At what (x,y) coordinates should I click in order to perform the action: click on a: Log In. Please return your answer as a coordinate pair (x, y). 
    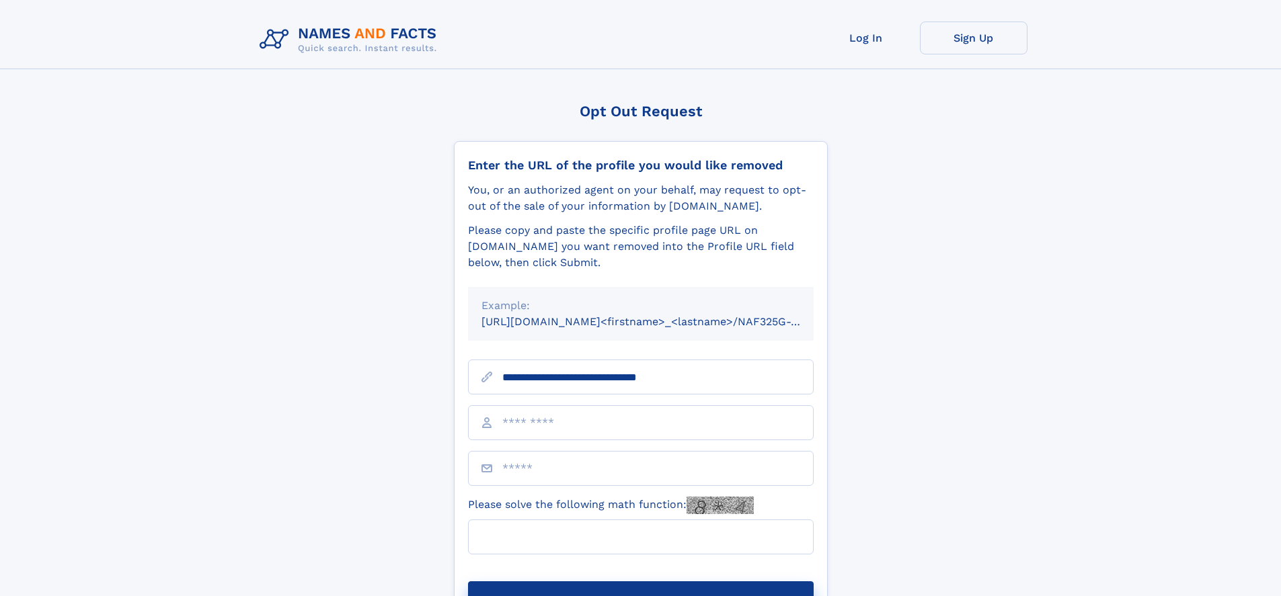
    Looking at the image, I should click on (866, 38).